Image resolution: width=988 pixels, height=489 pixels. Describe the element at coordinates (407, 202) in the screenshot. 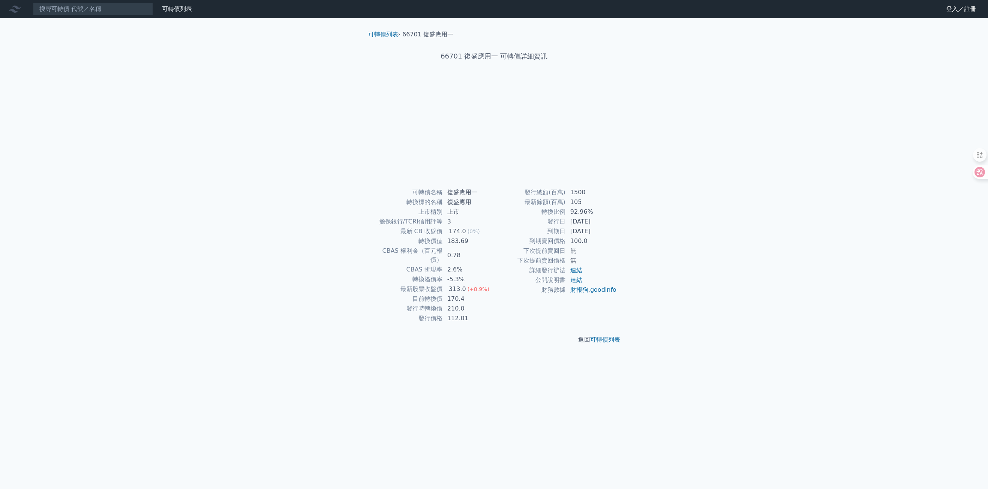

I see `td: 轉換標的名稱` at that location.